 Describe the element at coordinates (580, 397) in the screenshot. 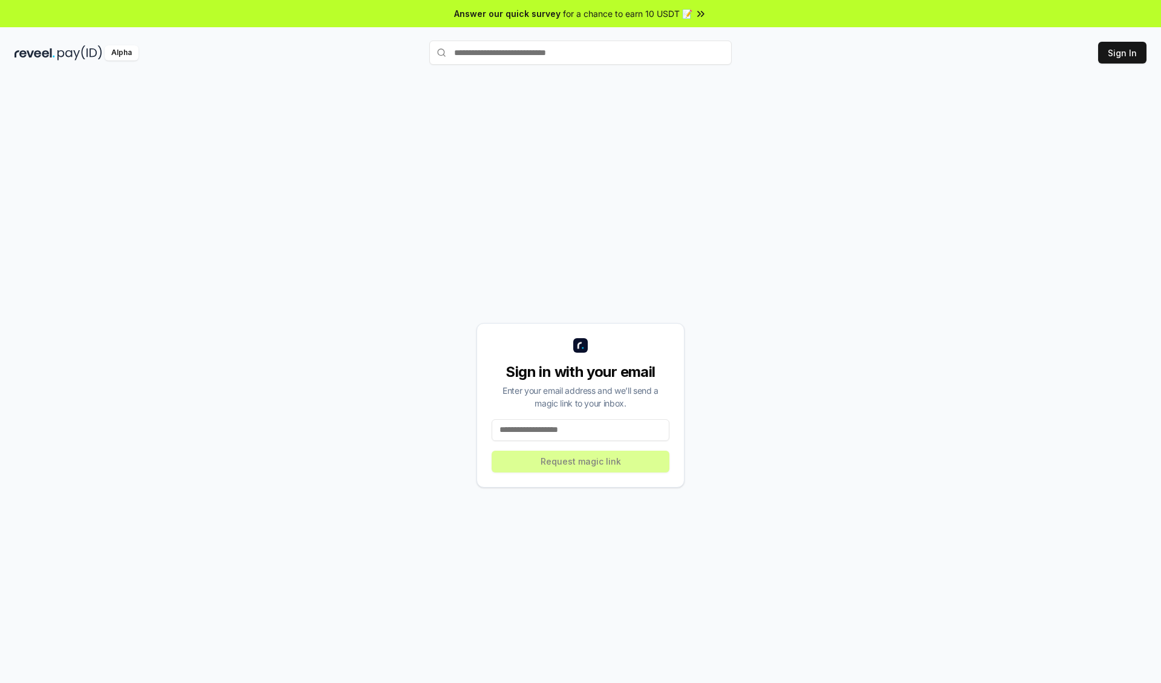

I see `div: Enter your email address and we’ll send a magic link to your inbox.` at that location.